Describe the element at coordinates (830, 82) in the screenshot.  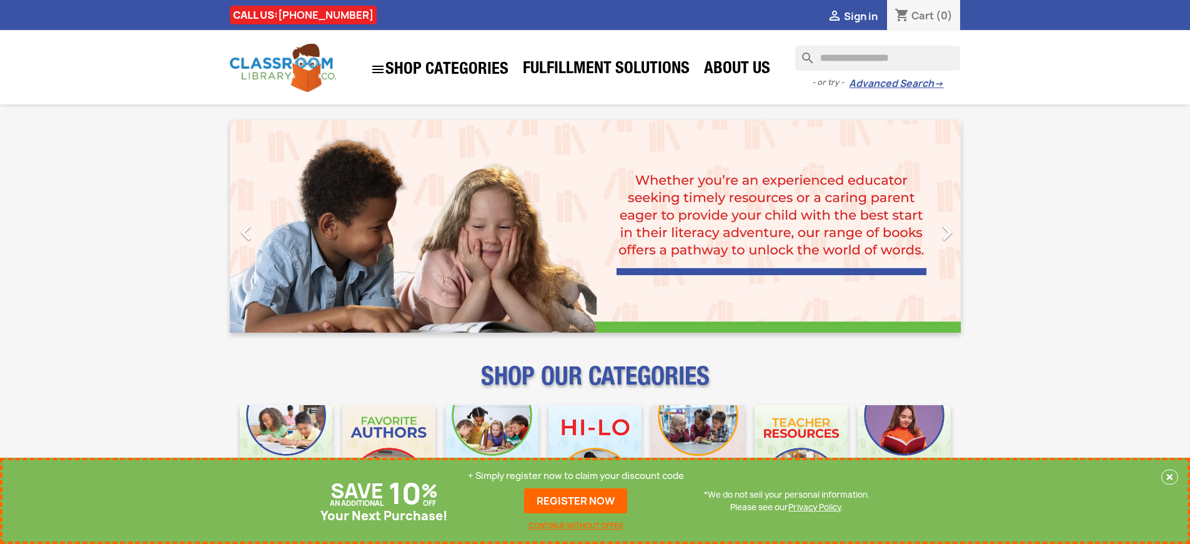
I see `span: - or try -` at that location.